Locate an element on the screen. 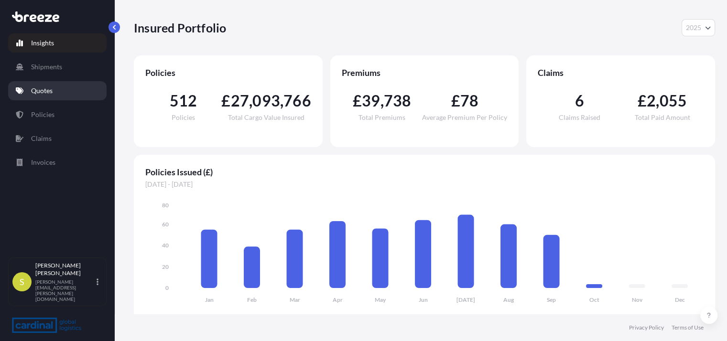  p: Quotes is located at coordinates (42, 91).